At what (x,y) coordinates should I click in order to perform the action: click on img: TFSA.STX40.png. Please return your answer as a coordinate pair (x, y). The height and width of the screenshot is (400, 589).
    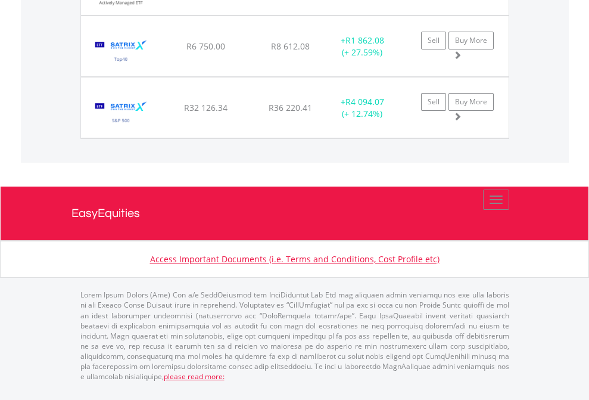
    Looking at the image, I should click on (121, 52).